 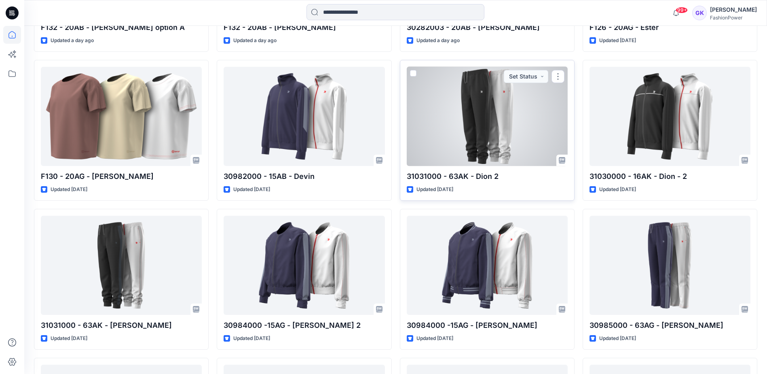 What do you see at coordinates (682, 10) in the screenshot?
I see `span: 99+` at bounding box center [682, 10].